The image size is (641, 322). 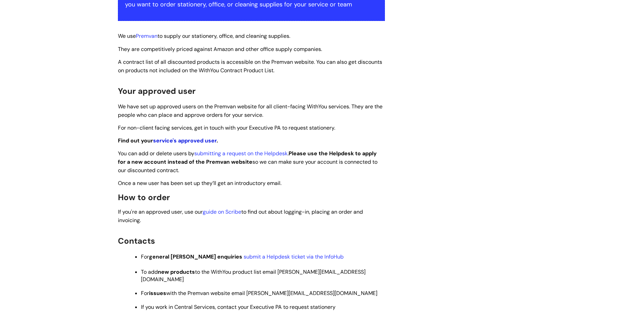 I want to click on span: They are competitively priced against Amazon and other office supply companies., so click(x=220, y=49).